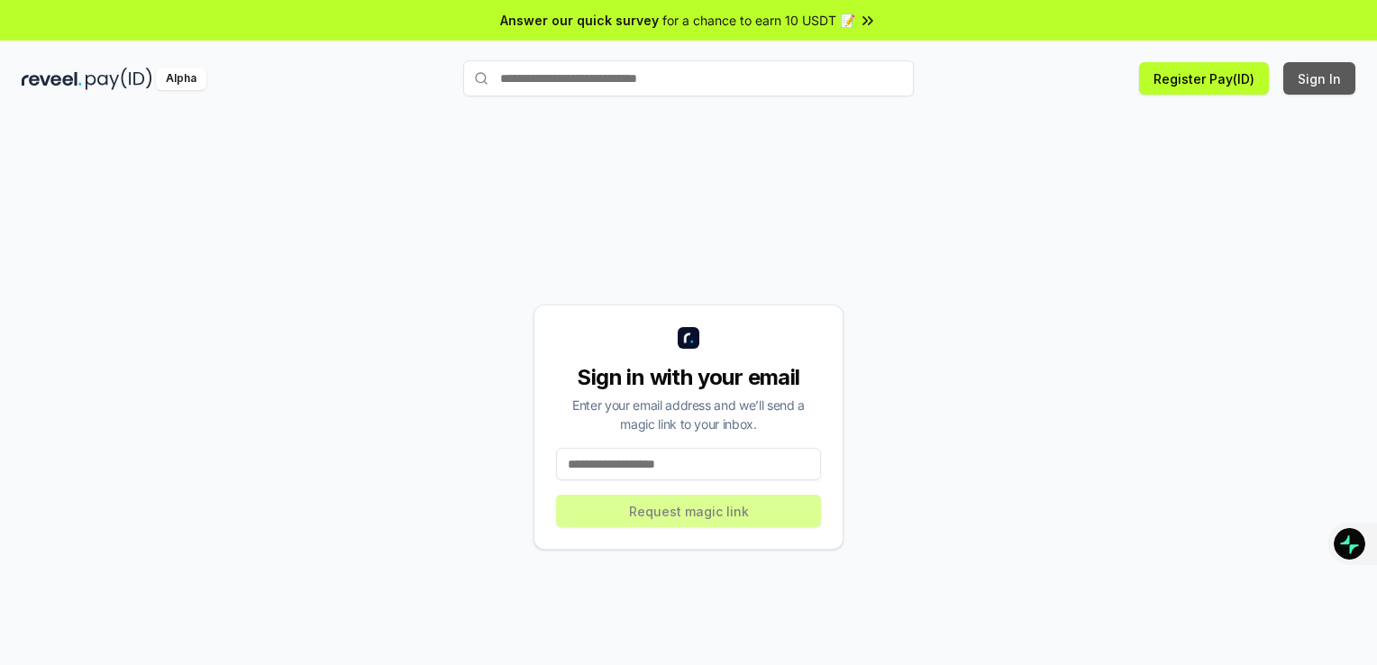  I want to click on button: Register Pay(ID), so click(1204, 78).